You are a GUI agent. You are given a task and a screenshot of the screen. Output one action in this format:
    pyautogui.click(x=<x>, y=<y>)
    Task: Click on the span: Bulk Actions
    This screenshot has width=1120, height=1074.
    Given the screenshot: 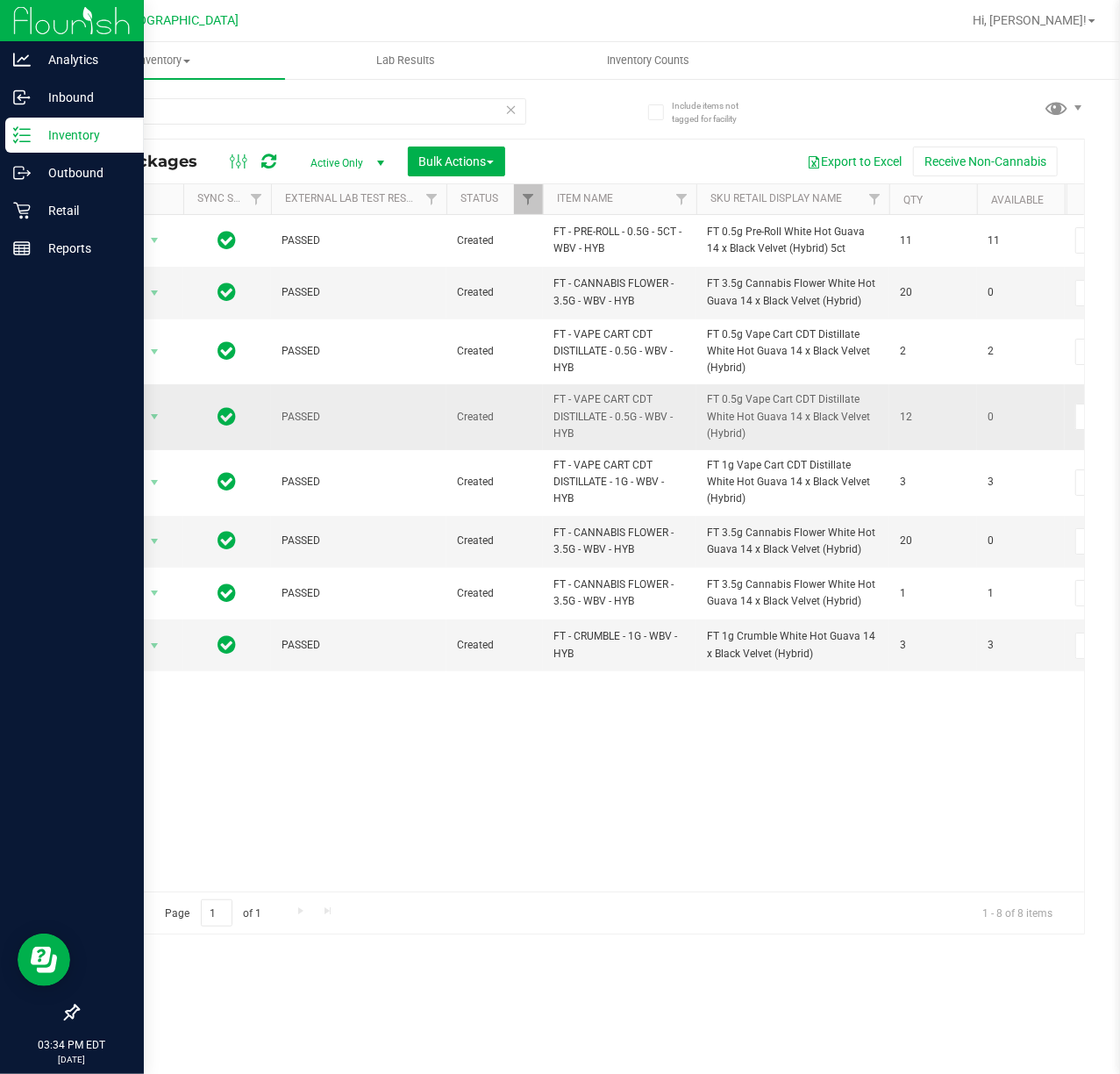 What is the action you would take?
    pyautogui.click(x=457, y=162)
    